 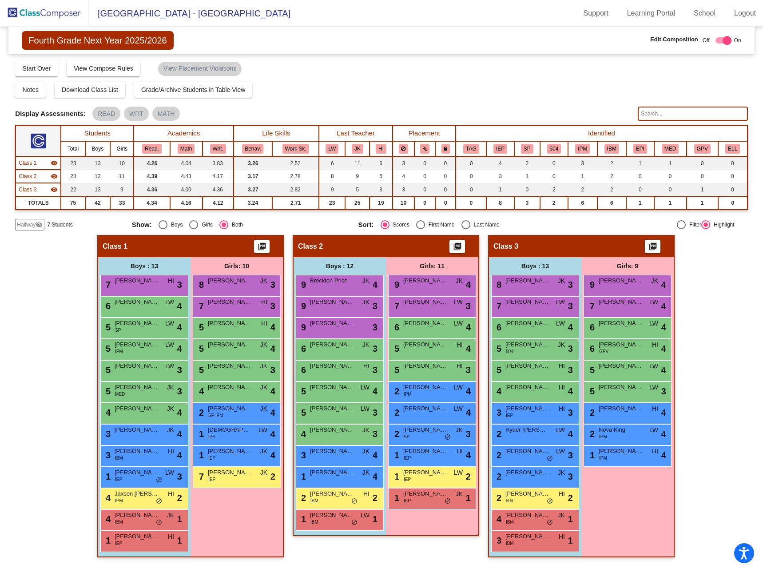 What do you see at coordinates (500, 149) in the screenshot?
I see `button: IEP` at bounding box center [500, 149].